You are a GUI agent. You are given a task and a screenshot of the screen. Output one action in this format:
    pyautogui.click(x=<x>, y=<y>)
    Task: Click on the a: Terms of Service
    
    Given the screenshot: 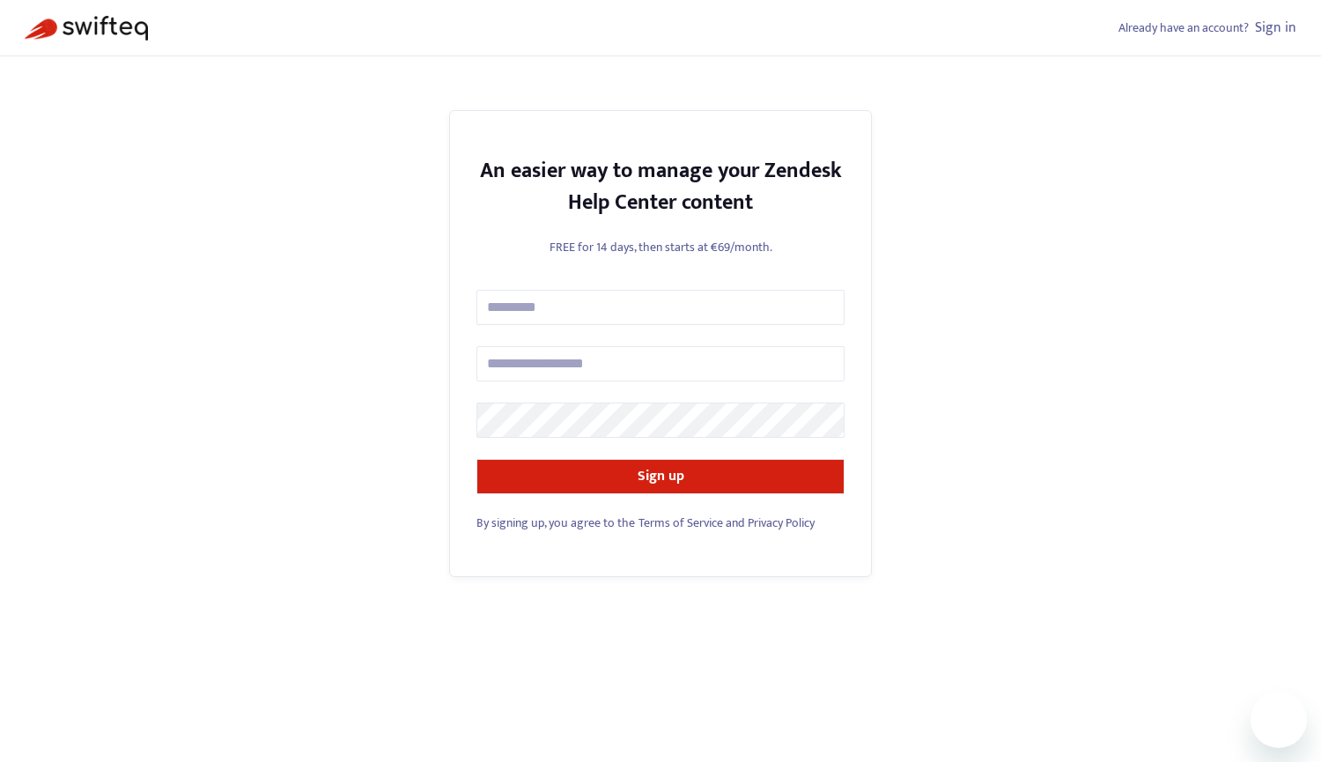 What is the action you would take?
    pyautogui.click(x=681, y=522)
    